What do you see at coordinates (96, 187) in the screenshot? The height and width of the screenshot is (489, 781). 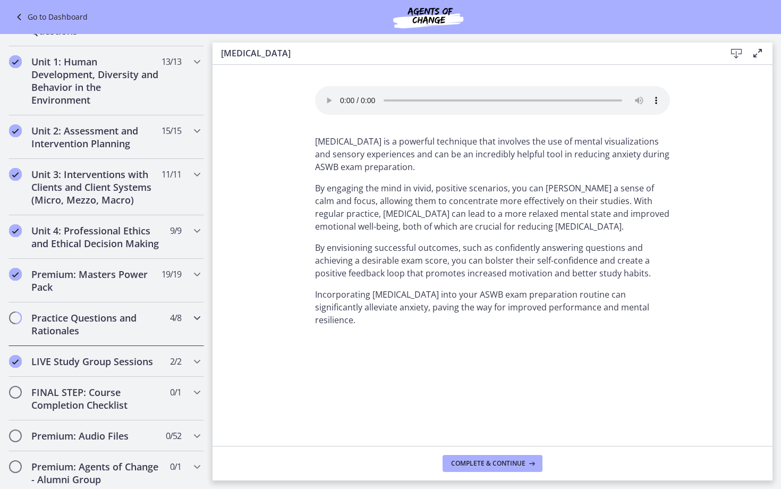 I see `h2: Unit 3: Interventions with Clients and Client Systems (Micro, Mezzo, Macro)` at bounding box center [96, 187].